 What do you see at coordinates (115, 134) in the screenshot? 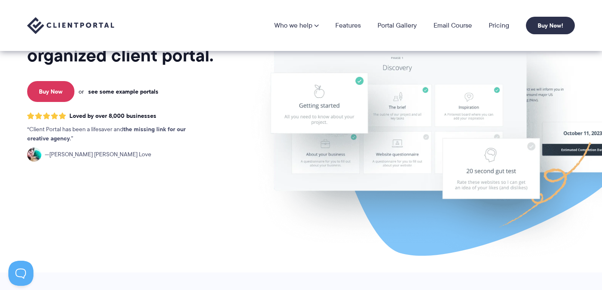
I see `p: Client Portal has been a lifesaver and .` at bounding box center [115, 134].